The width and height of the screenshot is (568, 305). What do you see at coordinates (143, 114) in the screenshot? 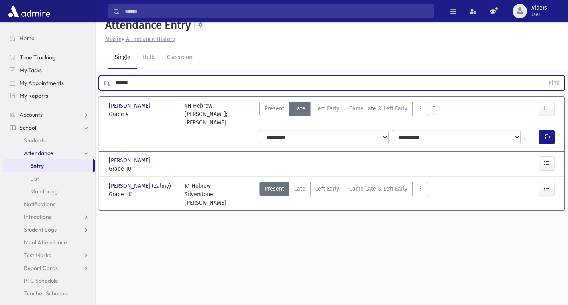
I see `span: Grade 4` at bounding box center [143, 114].